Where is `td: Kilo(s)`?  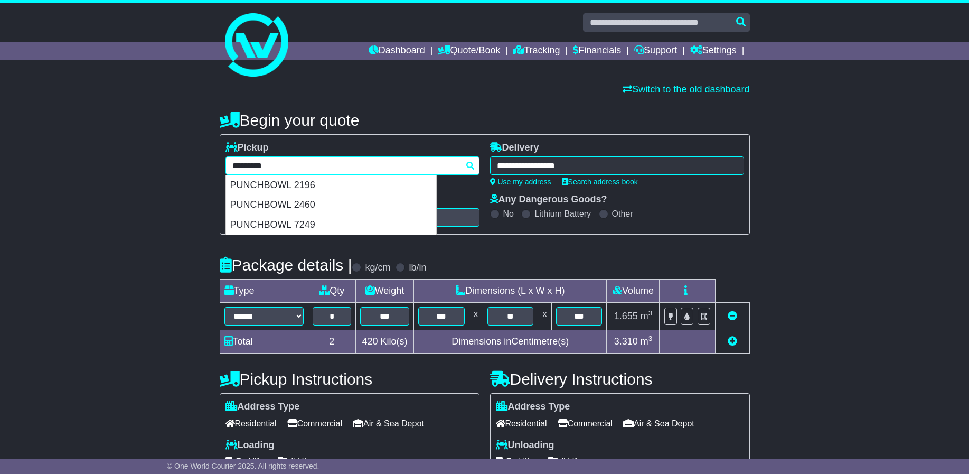
td: Kilo(s) is located at coordinates (385, 342).